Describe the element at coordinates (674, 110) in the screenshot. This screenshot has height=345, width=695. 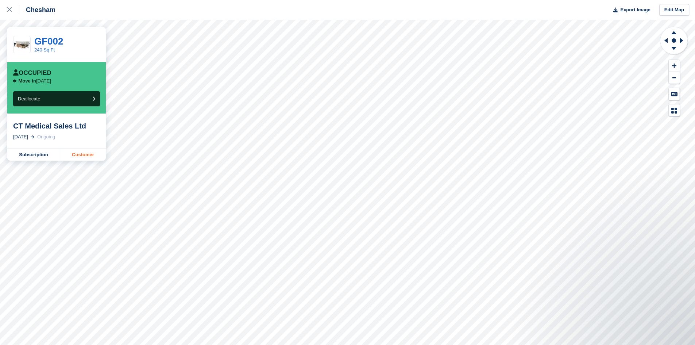
I see `button: Map Legend` at that location.